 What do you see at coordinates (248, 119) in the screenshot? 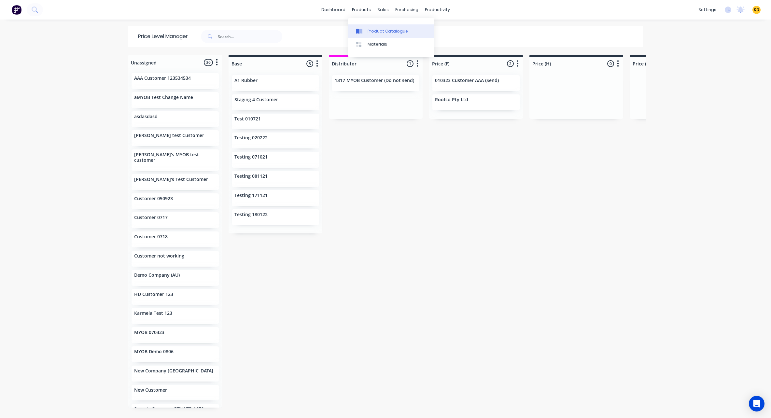
I see `p: Test 010721` at bounding box center [248, 119].